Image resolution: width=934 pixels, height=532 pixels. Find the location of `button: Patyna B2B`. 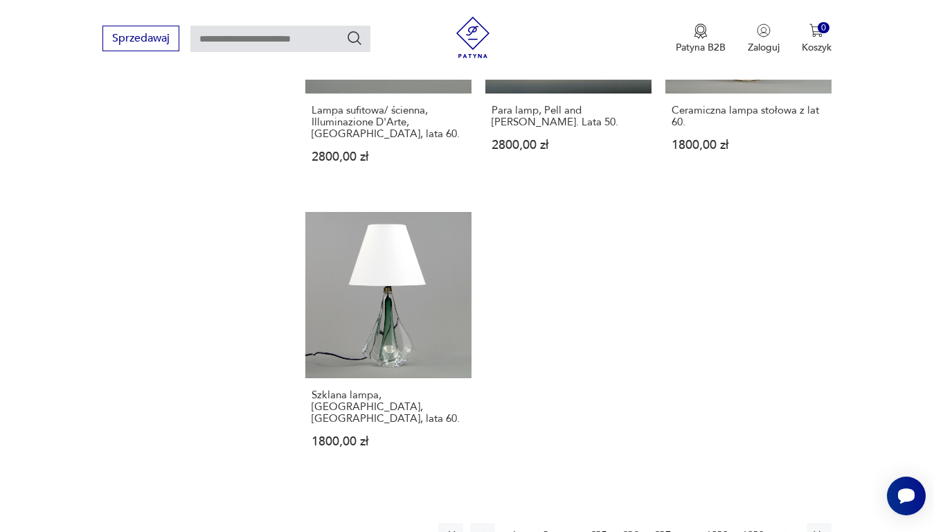

button: Patyna B2B is located at coordinates (701, 39).